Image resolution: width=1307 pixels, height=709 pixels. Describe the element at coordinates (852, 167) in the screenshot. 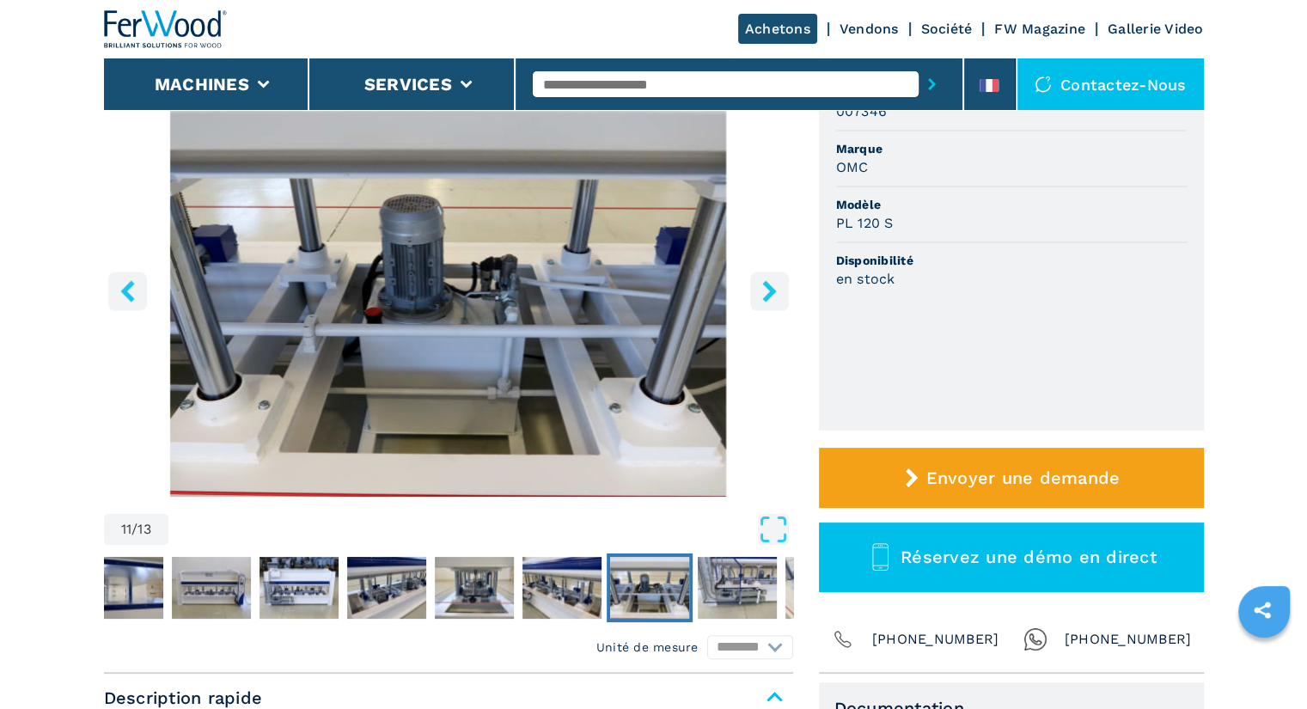

I see `h3: OMC` at that location.